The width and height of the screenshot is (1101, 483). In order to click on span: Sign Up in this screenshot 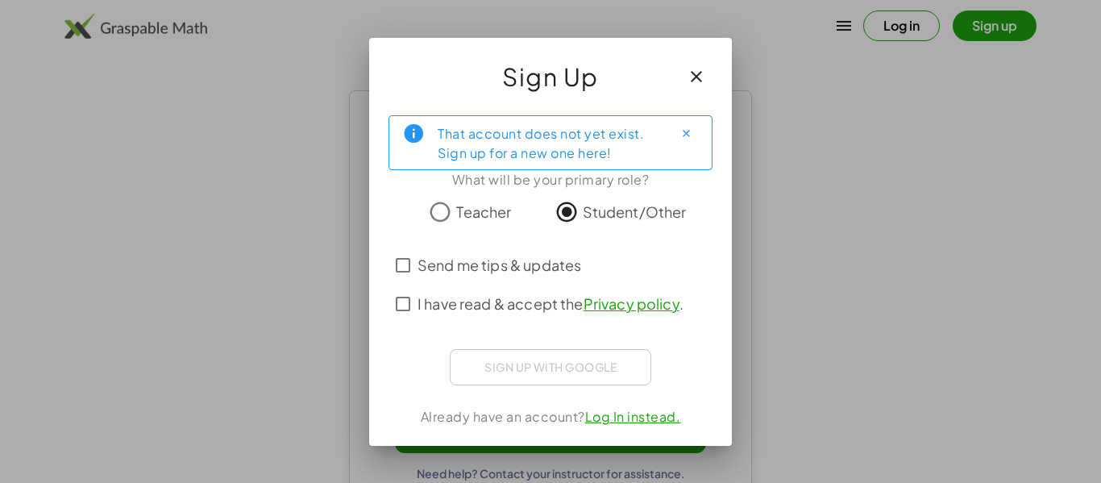, I will do `click(550, 77)`.